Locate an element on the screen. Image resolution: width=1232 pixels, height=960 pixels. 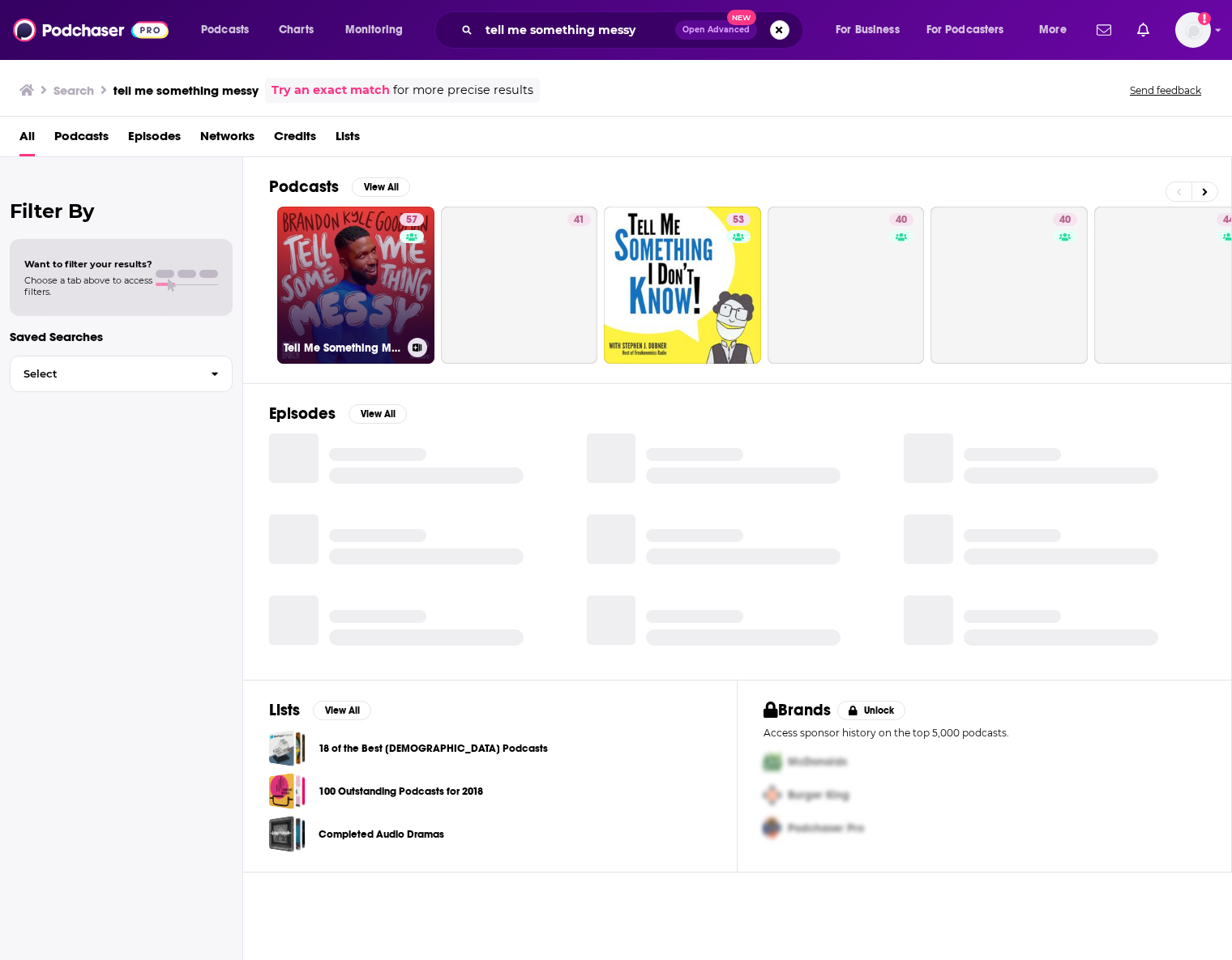
span: Select is located at coordinates (104, 373).